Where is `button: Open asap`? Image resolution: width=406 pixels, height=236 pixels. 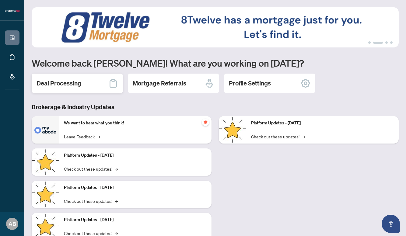 button: Open asap is located at coordinates (390, 224).